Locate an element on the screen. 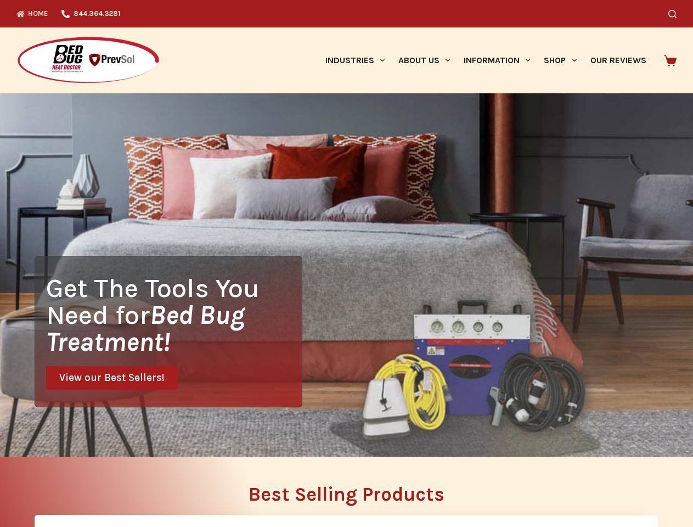 The width and height of the screenshot is (693, 527). img: Prevsol/Bed Bug Heat Doctor is located at coordinates (88, 60).